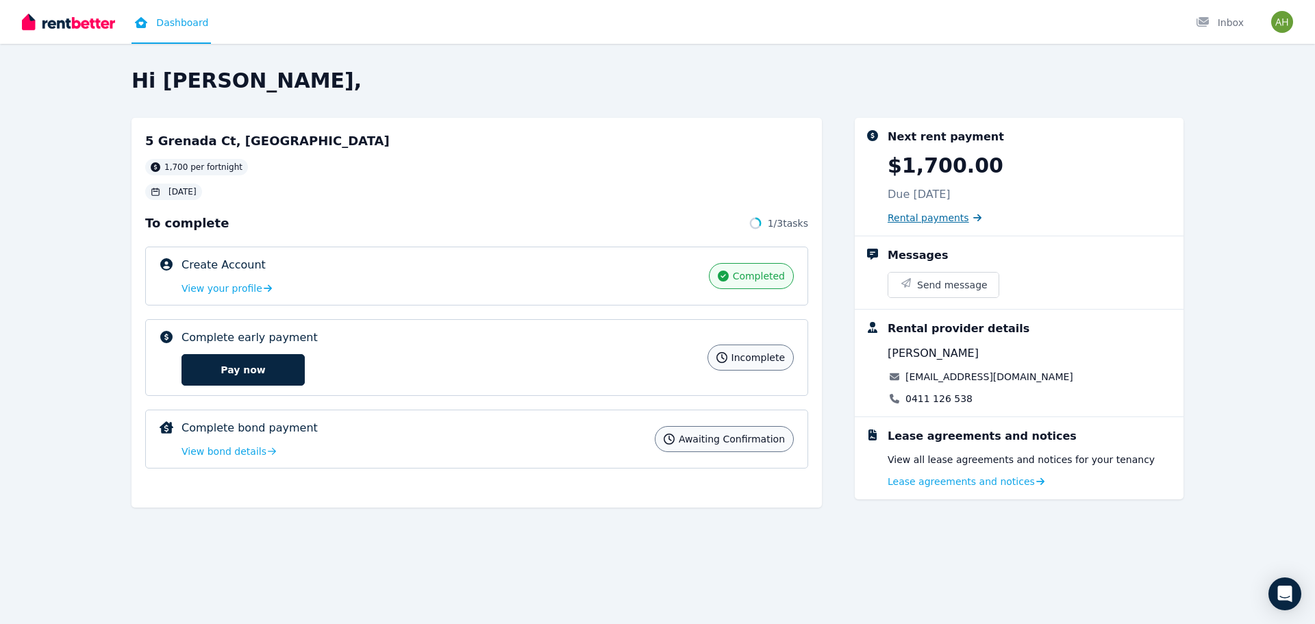  Describe the element at coordinates (249, 338) in the screenshot. I see `p: Complete early payment` at that location.